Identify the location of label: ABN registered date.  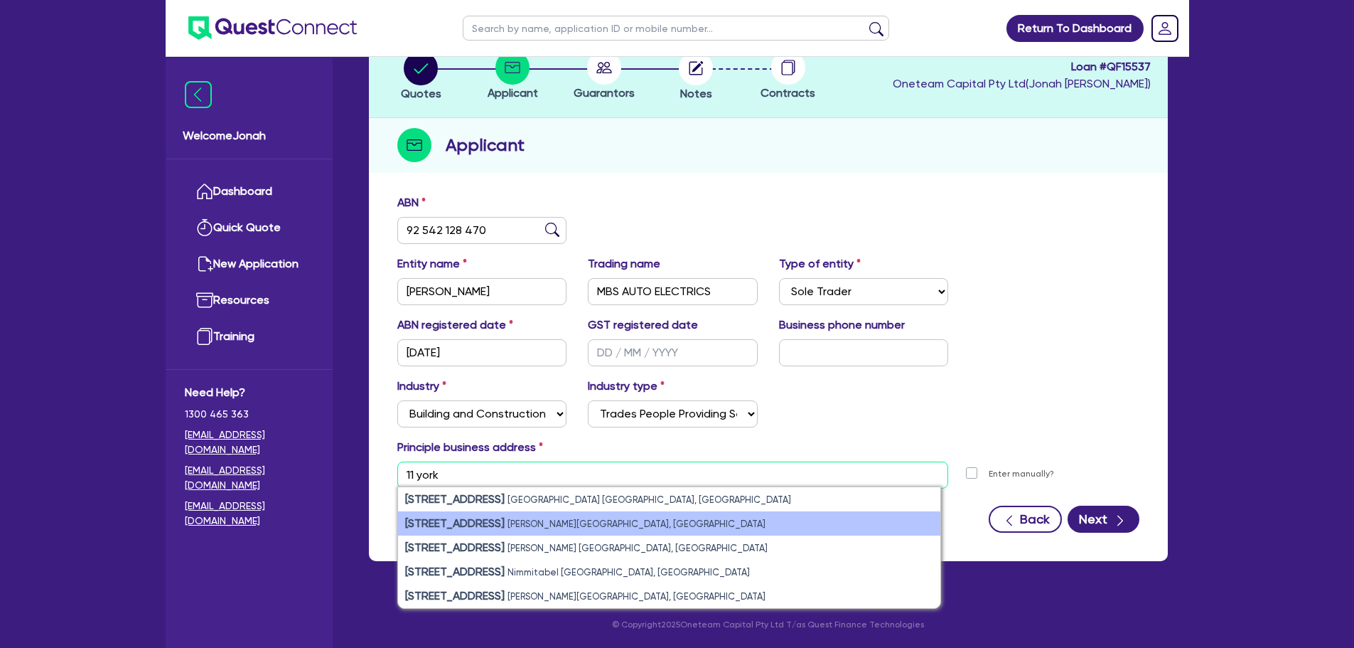
(455, 325).